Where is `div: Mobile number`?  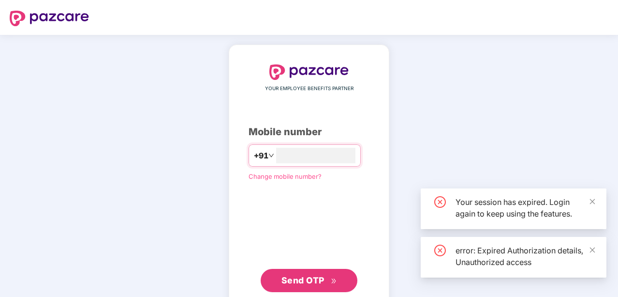 div: Mobile number is located at coordinates (309, 132).